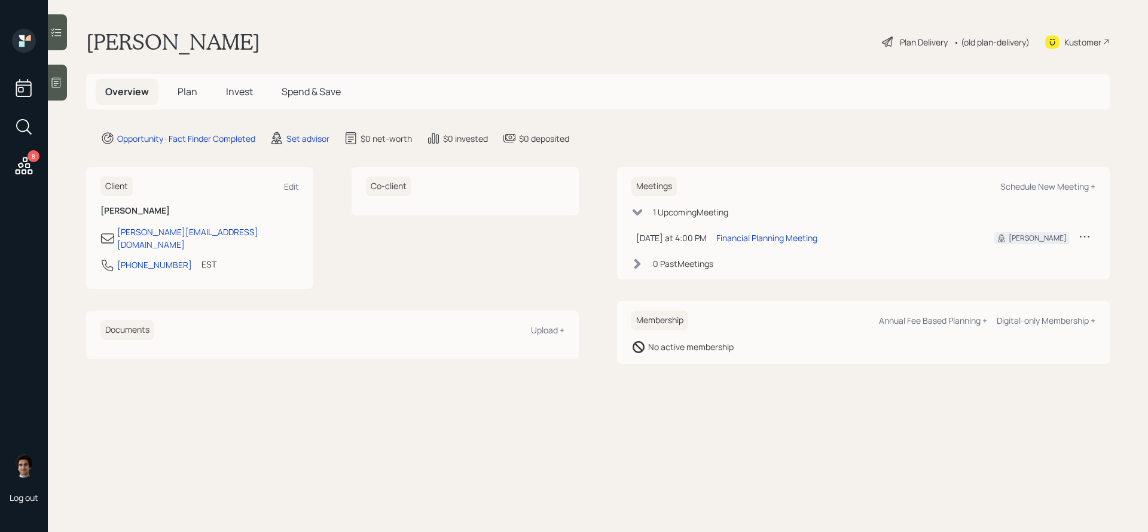 Image resolution: width=1148 pixels, height=532 pixels. Describe the element at coordinates (654, 186) in the screenshot. I see `h6: Meetings` at that location.